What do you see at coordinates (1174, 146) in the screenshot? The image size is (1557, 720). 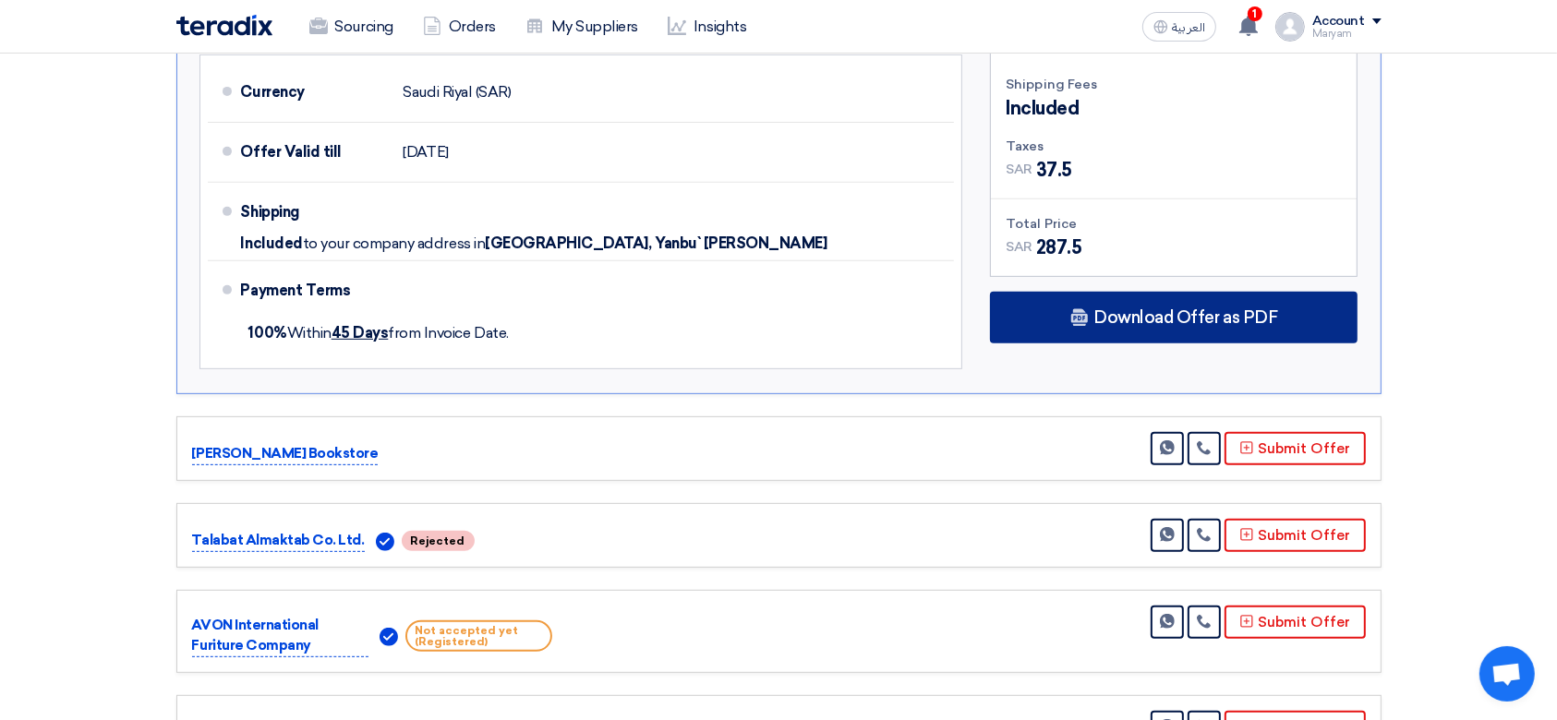 I see `div: Taxes` at bounding box center [1174, 146].